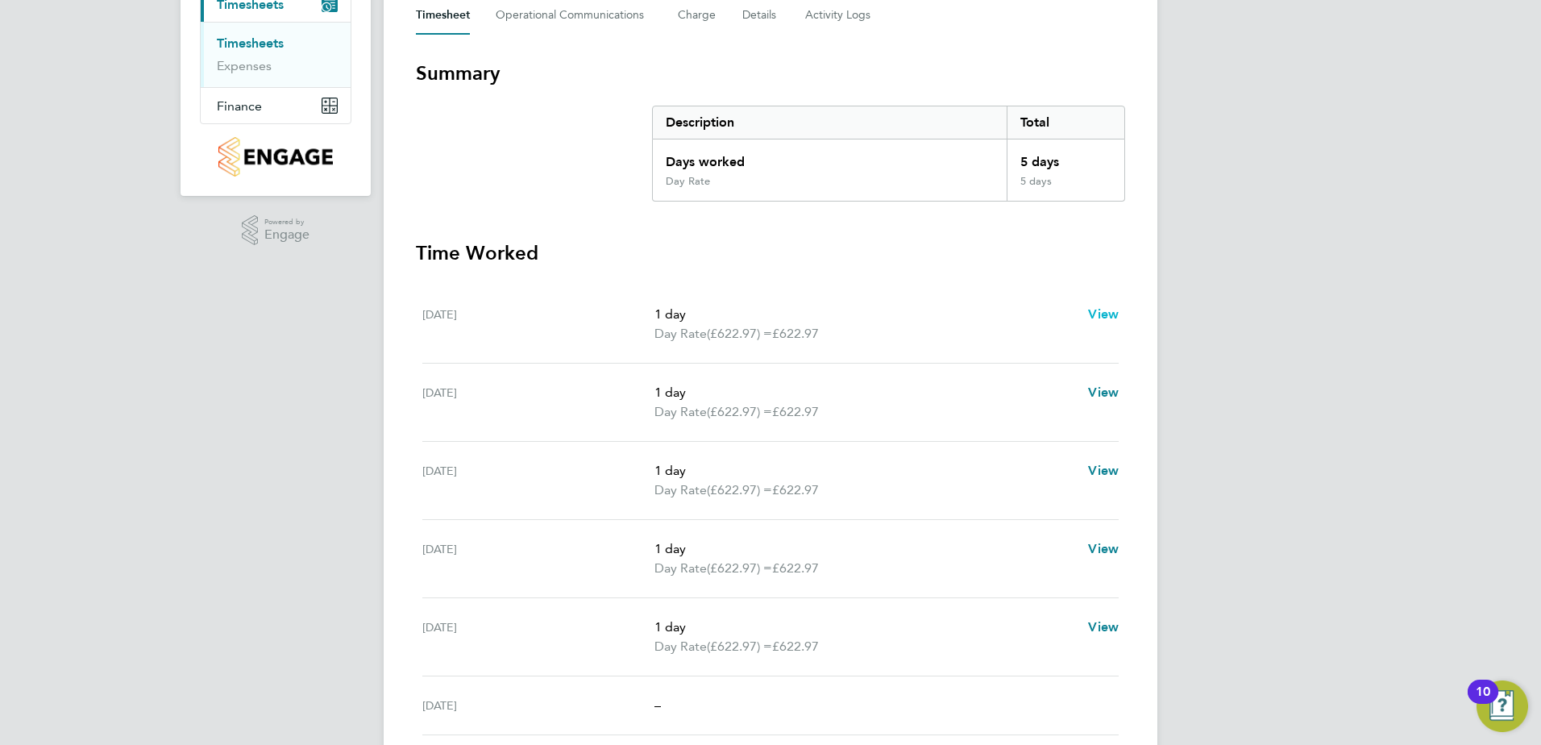 This screenshot has width=1541, height=745. I want to click on button: Open Resource Center, 10 new notifications, so click(1502, 706).